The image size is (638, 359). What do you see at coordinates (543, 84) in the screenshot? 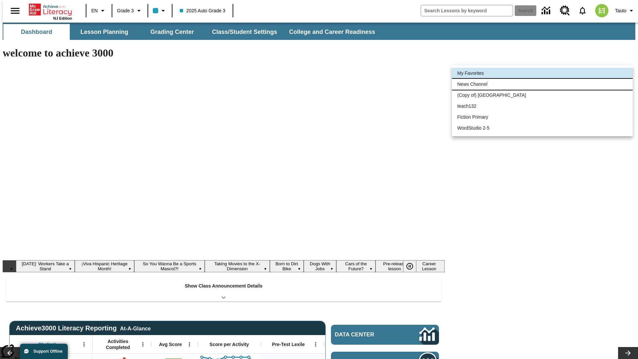
I see `li: News Channel` at bounding box center [543, 84].